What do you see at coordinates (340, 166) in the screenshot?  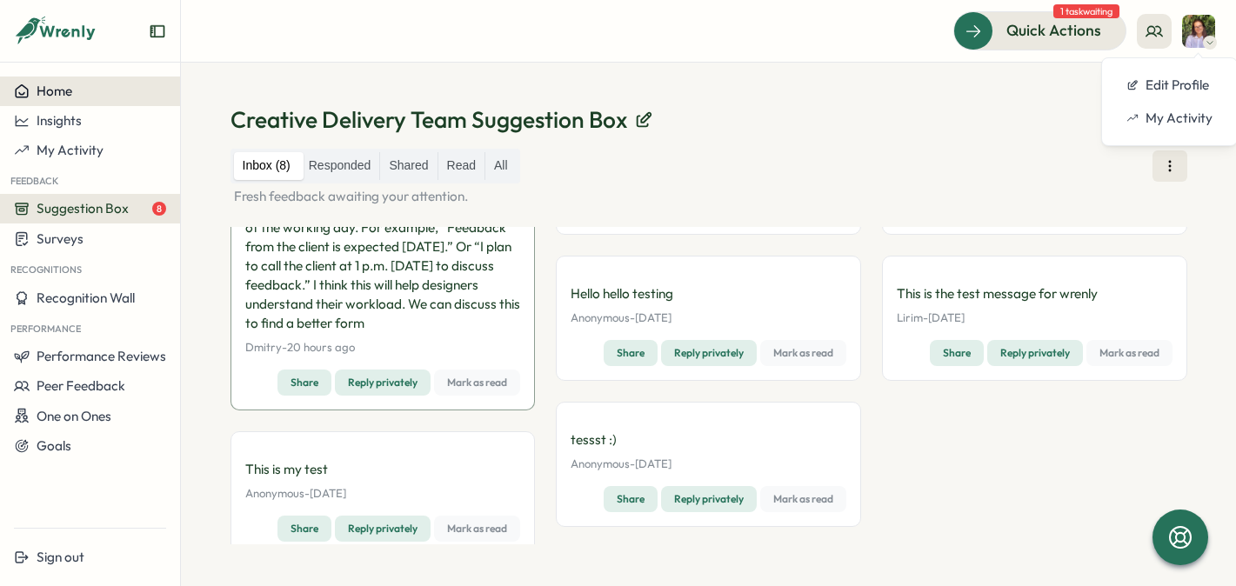 I see `label: Responded` at bounding box center [340, 166].